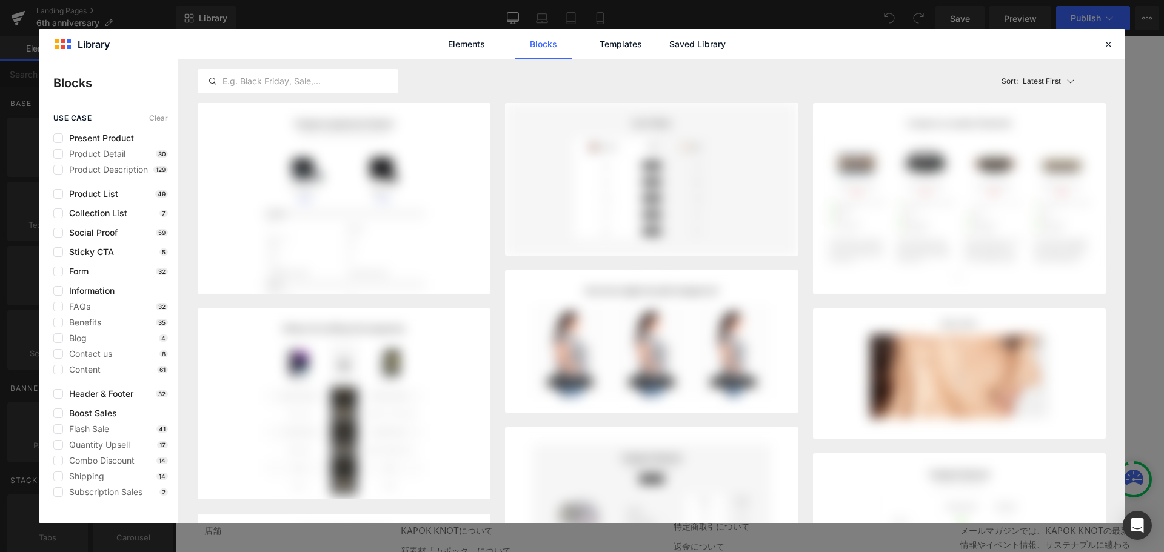 Image resolution: width=1164 pixels, height=552 pixels. I want to click on span: Flash Sale, so click(86, 429).